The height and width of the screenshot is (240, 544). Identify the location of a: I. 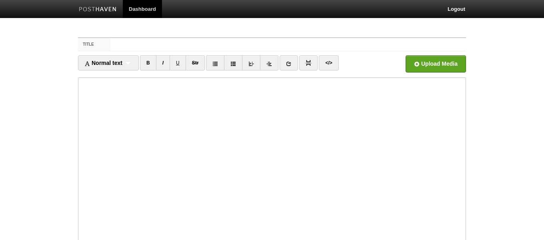
(163, 63).